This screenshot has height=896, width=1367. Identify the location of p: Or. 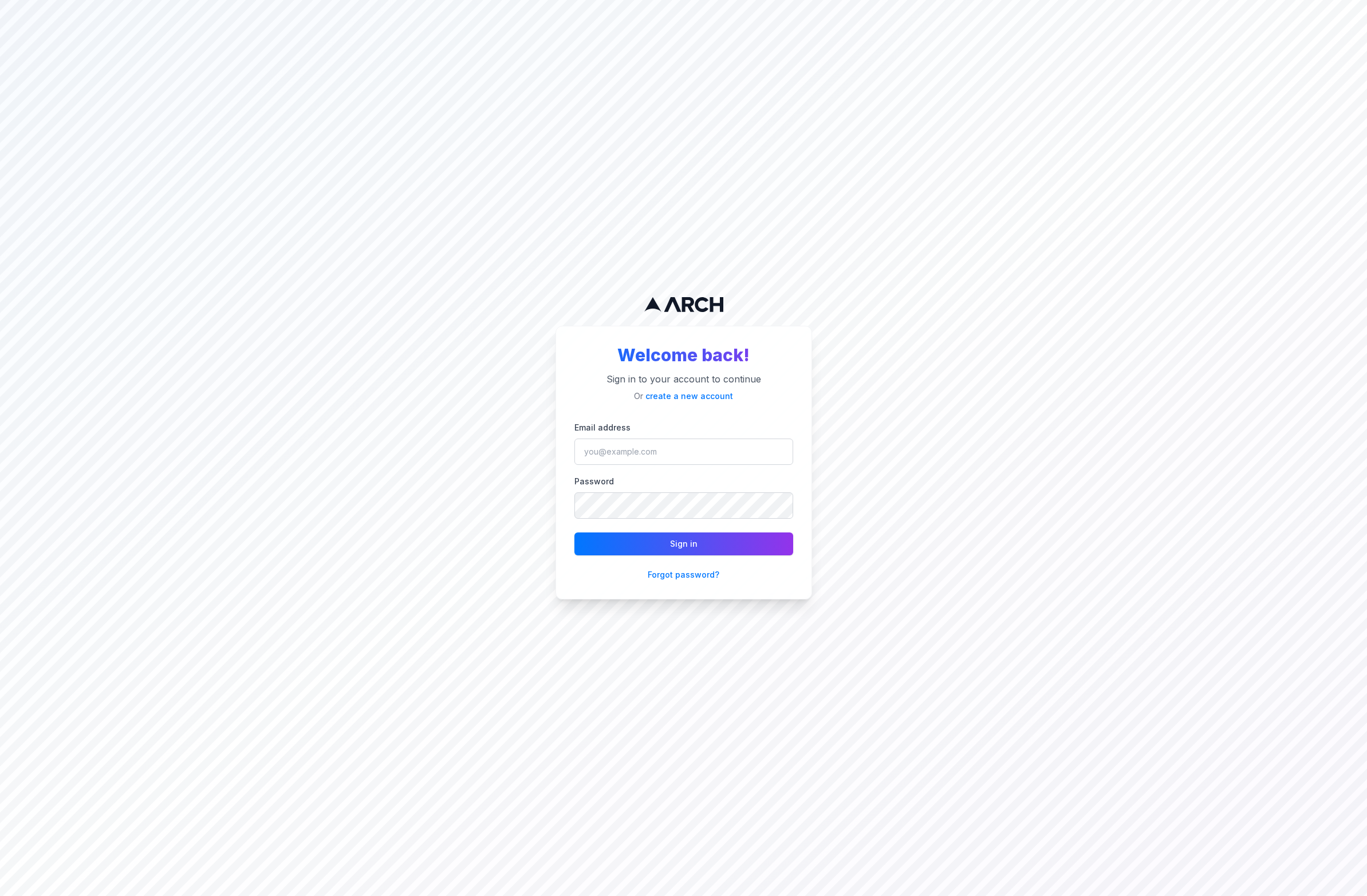
(684, 396).